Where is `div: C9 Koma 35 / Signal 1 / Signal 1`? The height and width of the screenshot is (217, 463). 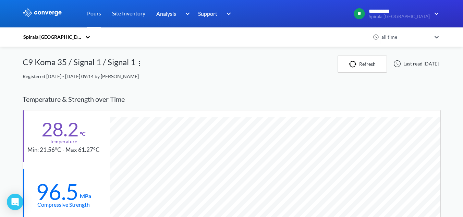
div: C9 Koma 35 / Signal 1 / Signal 1 is located at coordinates (79, 64).